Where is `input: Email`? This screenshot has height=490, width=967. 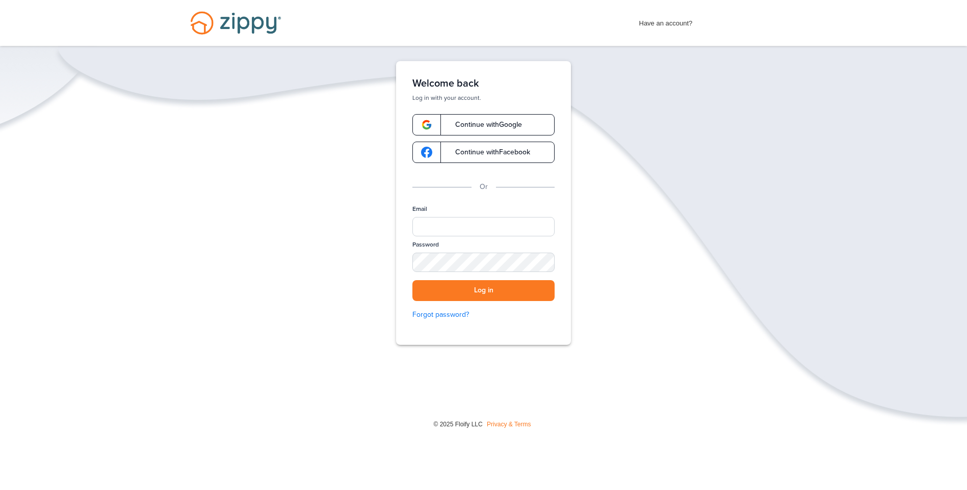 input: Email is located at coordinates (483, 227).